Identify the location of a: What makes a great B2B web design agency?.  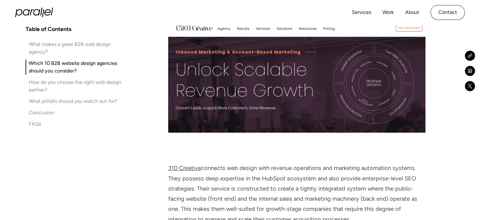
(75, 48).